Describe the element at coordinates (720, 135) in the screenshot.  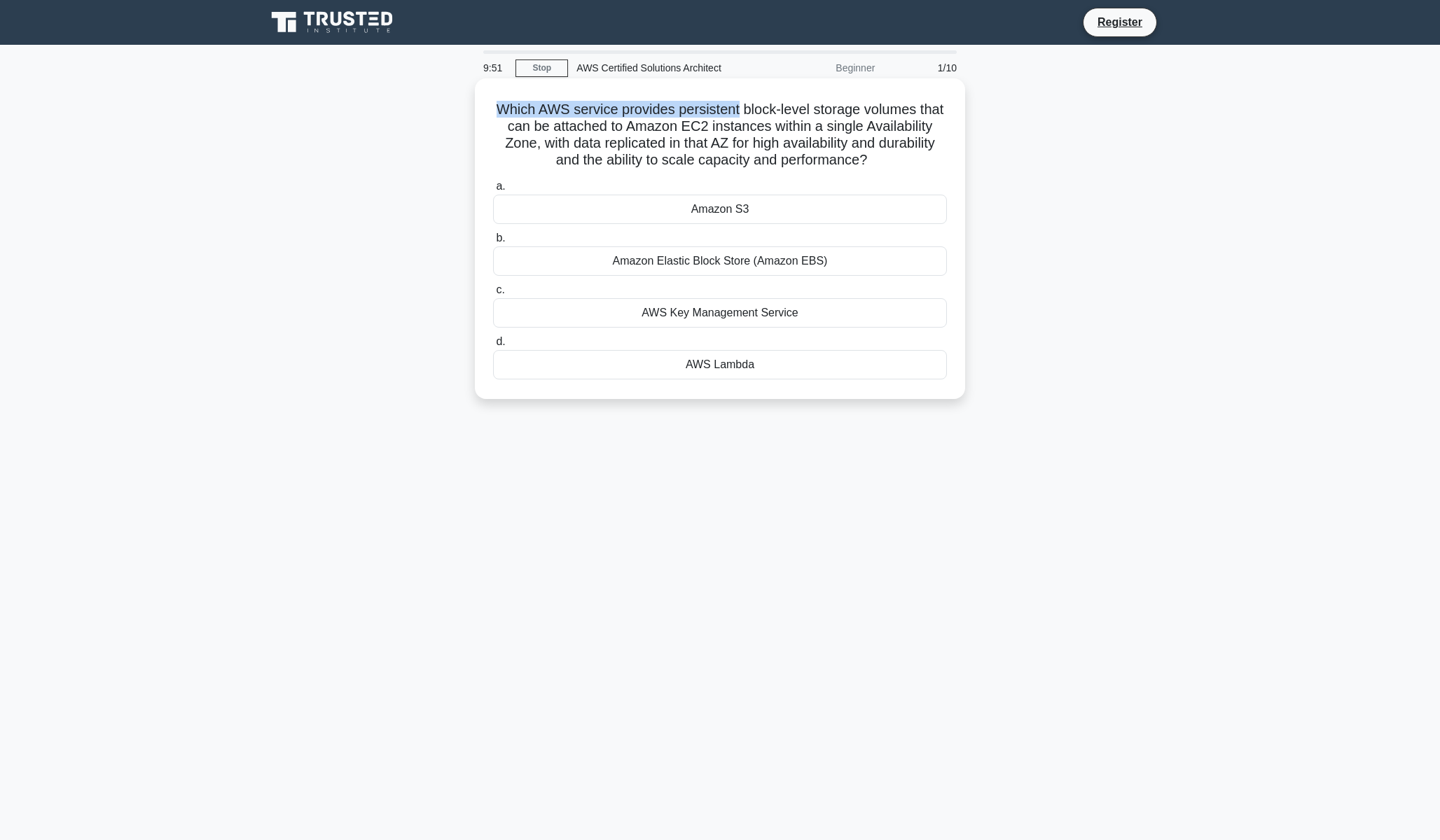
I see `h5: Which AWS service provides persistent block-level storage volumes that can be attached to Amazon ...` at that location.